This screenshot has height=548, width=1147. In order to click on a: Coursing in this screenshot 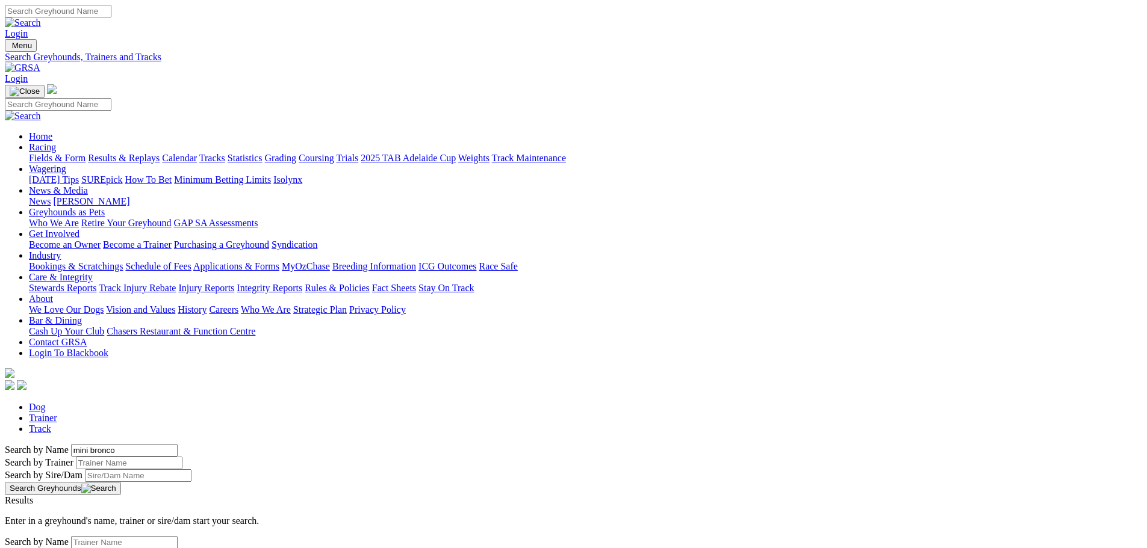, I will do `click(316, 158)`.